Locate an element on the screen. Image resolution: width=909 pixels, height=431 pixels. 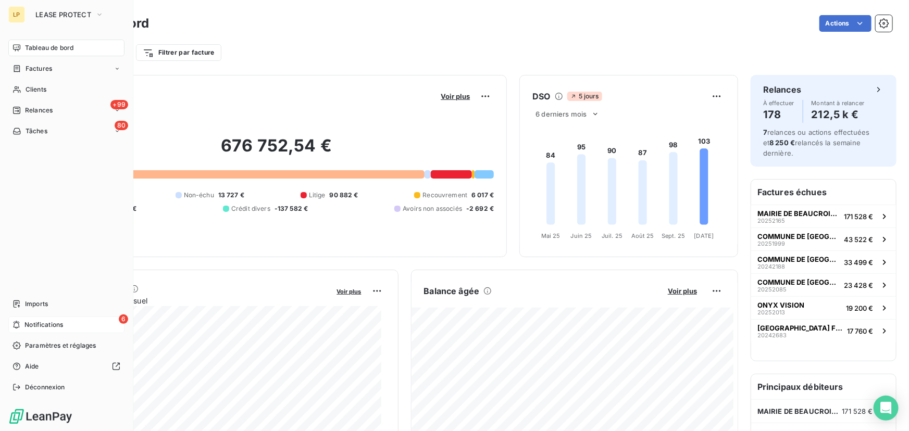
span: 20251999 is located at coordinates (771, 244).